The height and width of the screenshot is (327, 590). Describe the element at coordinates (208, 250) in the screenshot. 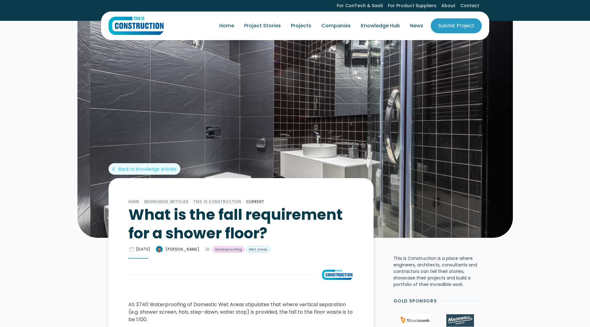

I see `div: label` at that location.